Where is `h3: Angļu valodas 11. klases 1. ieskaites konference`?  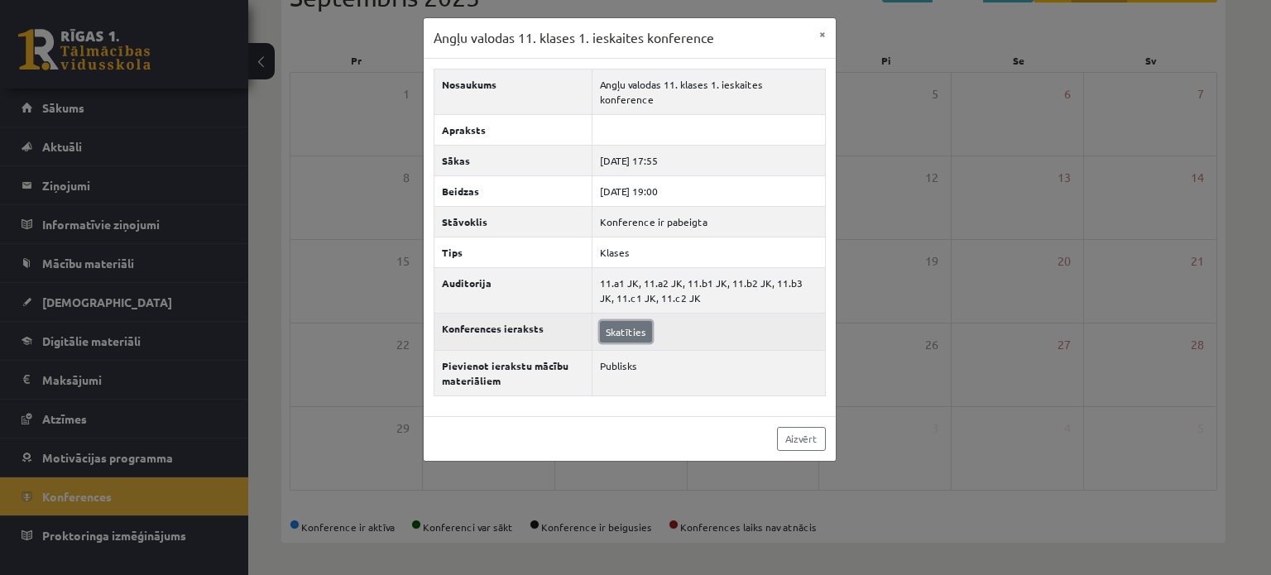 h3: Angļu valodas 11. klases 1. ieskaites konference is located at coordinates (574, 38).